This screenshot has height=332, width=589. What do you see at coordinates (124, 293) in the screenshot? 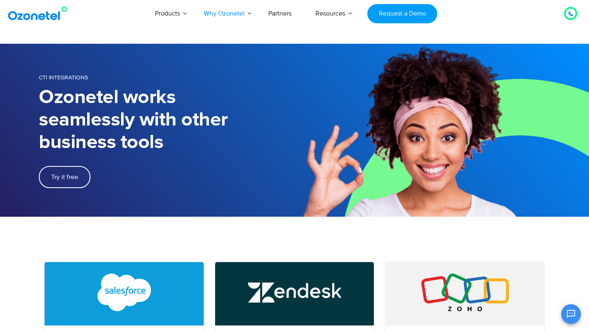
I see `img: Salesforce CTI Integration with Call Center Software` at bounding box center [124, 293].